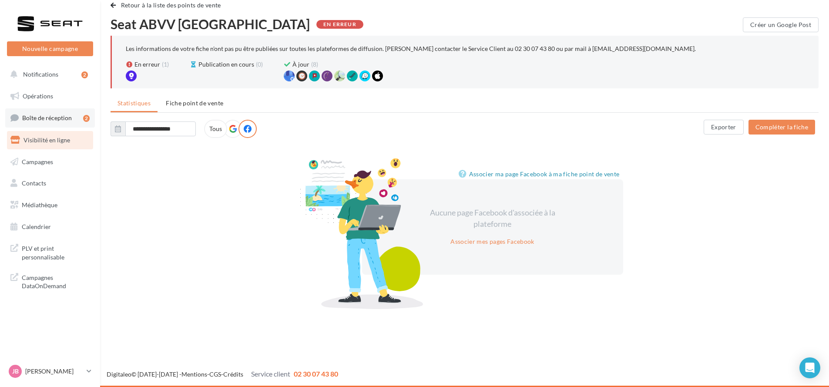  I want to click on span: (8), so click(315, 64).